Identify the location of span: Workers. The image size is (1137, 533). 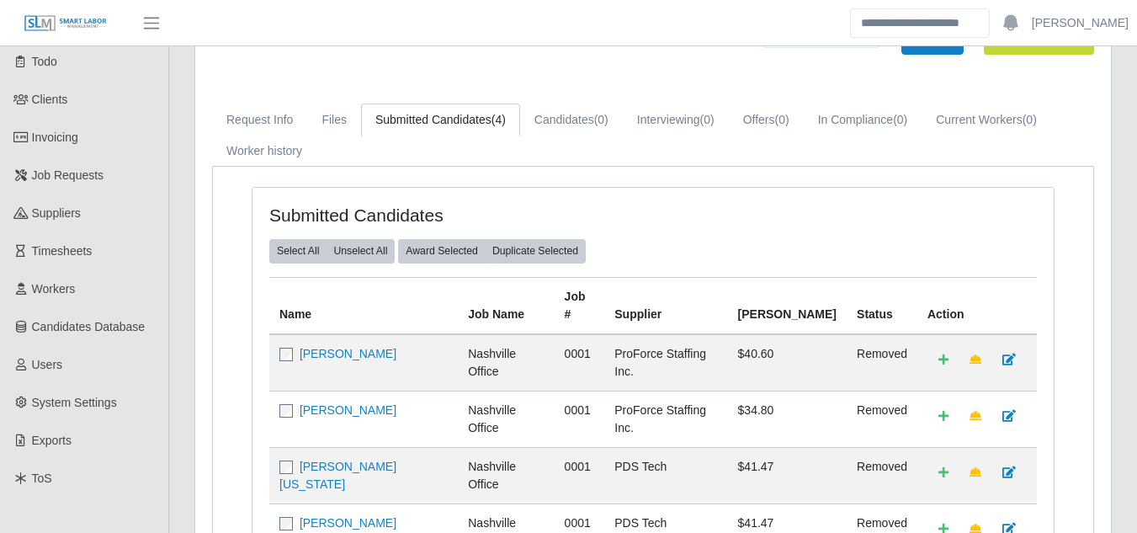
(54, 289).